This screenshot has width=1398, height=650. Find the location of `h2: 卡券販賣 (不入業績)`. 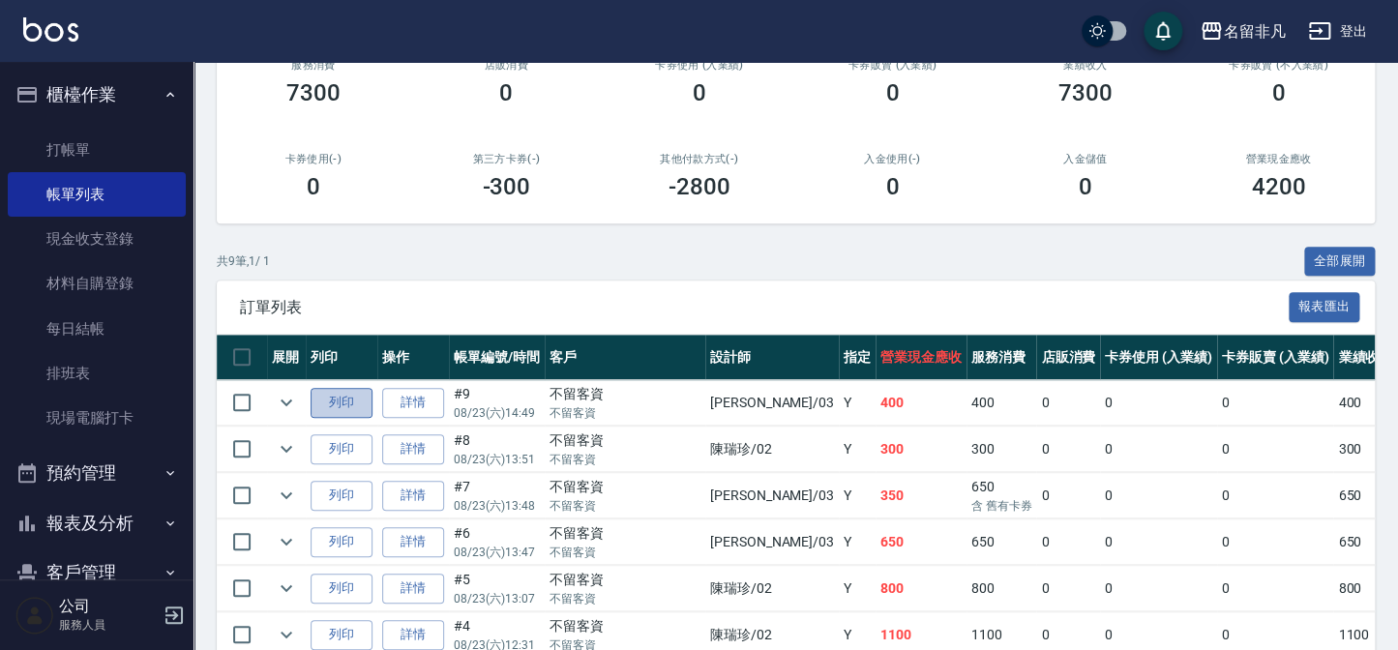

h2: 卡券販賣 (不入業績) is located at coordinates (1279, 65).